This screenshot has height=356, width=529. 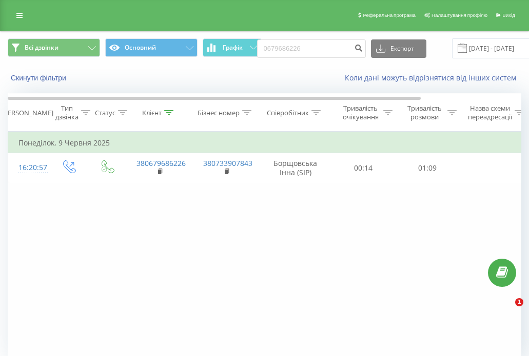 I want to click on td: Борщовська Інна (SIP), so click(x=295, y=168).